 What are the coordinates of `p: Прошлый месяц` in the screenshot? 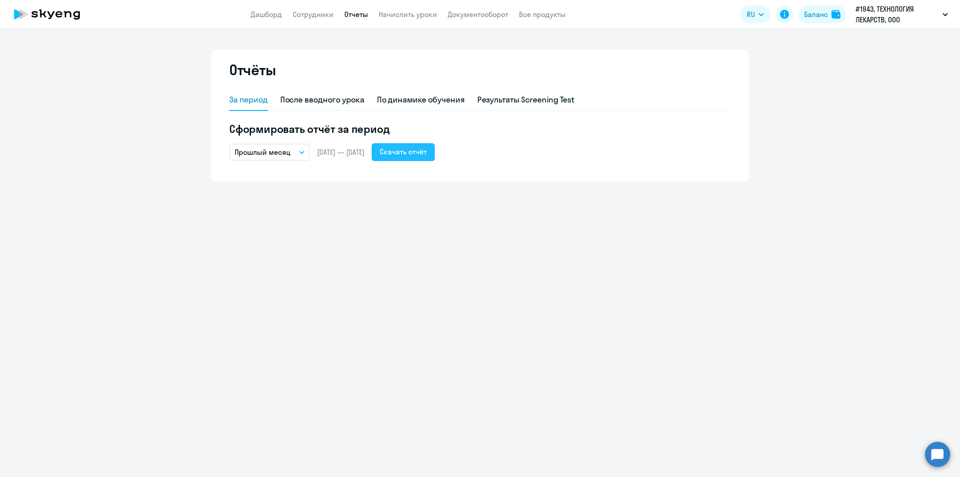 It's located at (262, 152).